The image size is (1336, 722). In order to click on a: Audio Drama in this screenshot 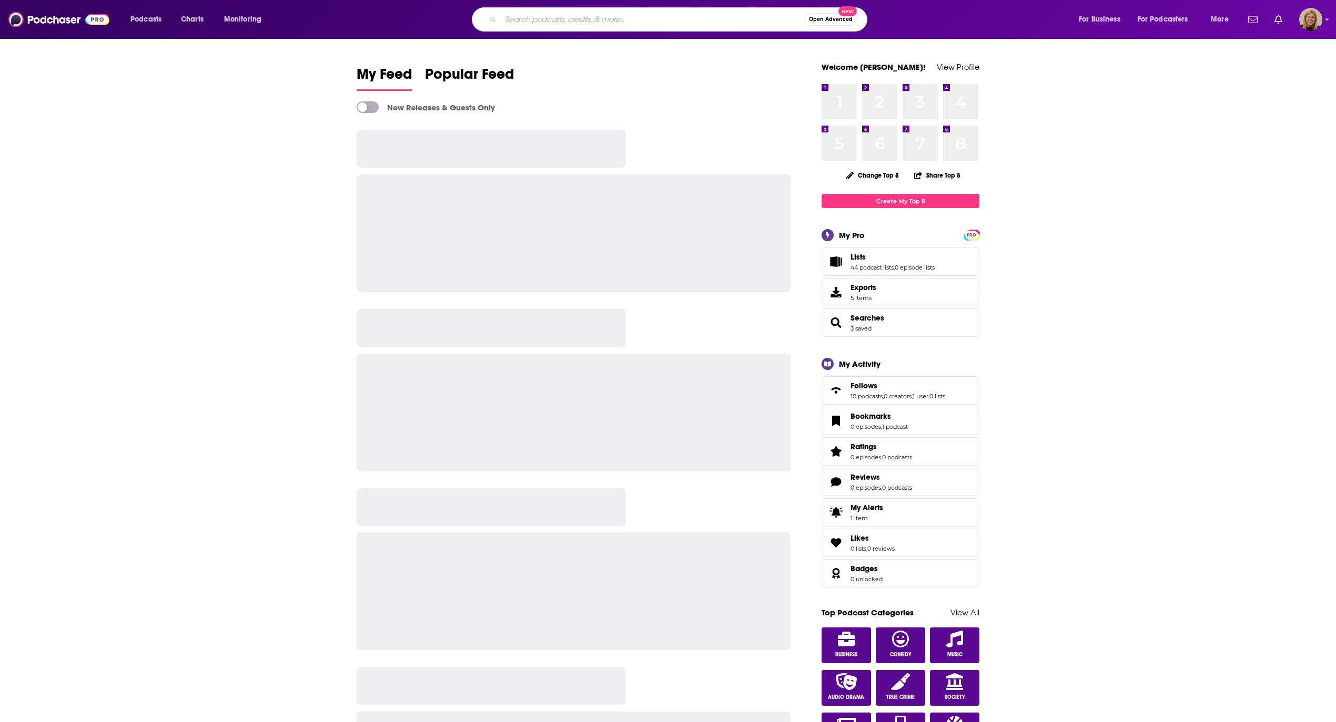, I will do `click(846, 688)`.